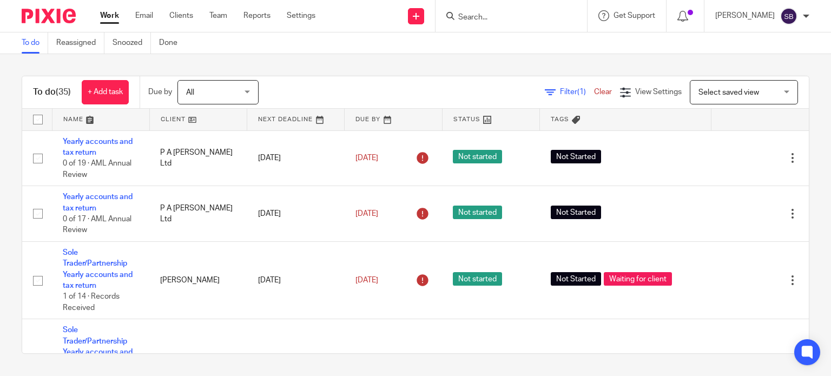  What do you see at coordinates (729, 92) in the screenshot?
I see `span: Select saved view` at bounding box center [729, 92].